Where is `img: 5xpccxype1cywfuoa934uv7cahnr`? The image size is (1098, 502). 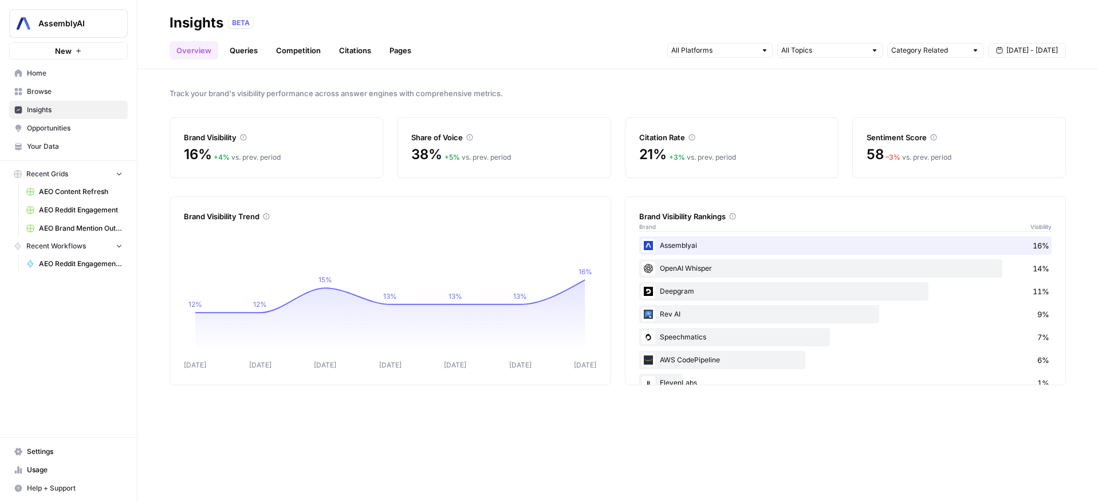
img: 5xpccxype1cywfuoa934uv7cahnr is located at coordinates (649, 269).